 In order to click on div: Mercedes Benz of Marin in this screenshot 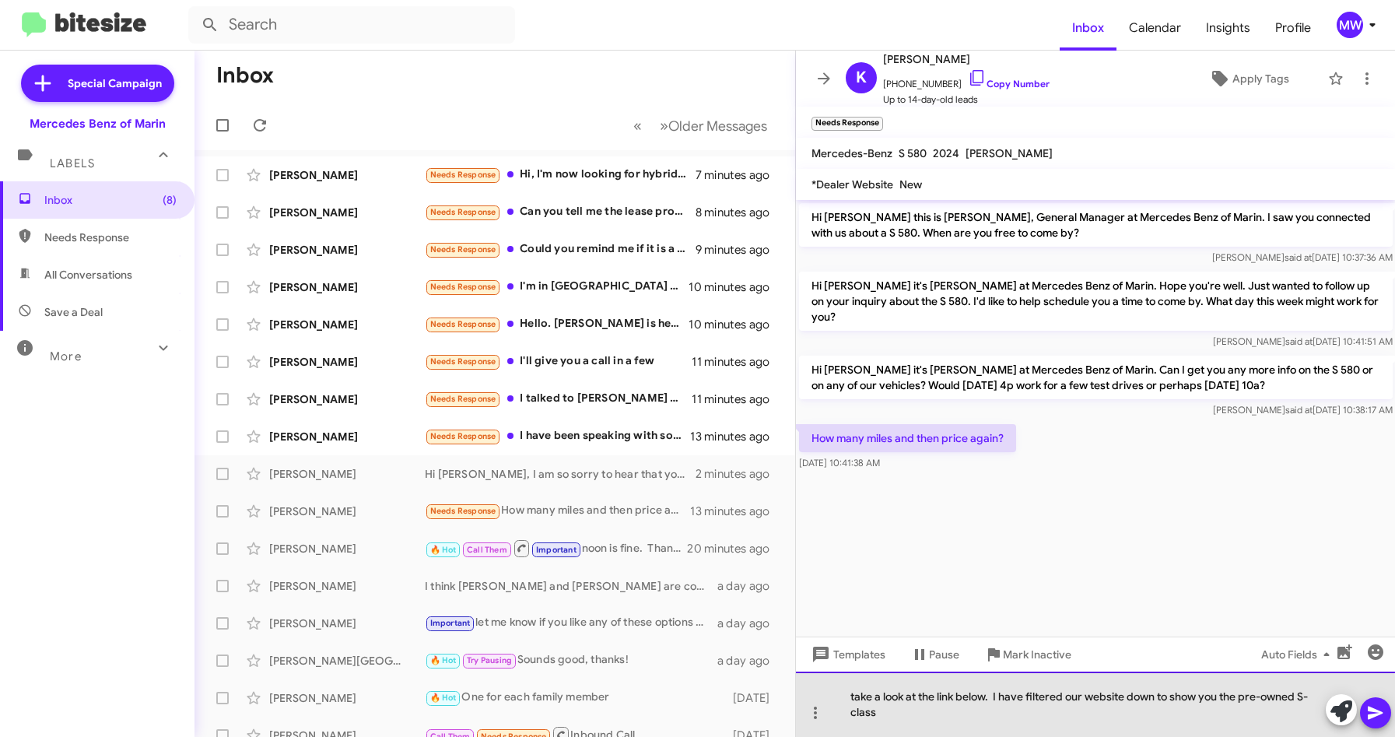, I will do `click(97, 124)`.